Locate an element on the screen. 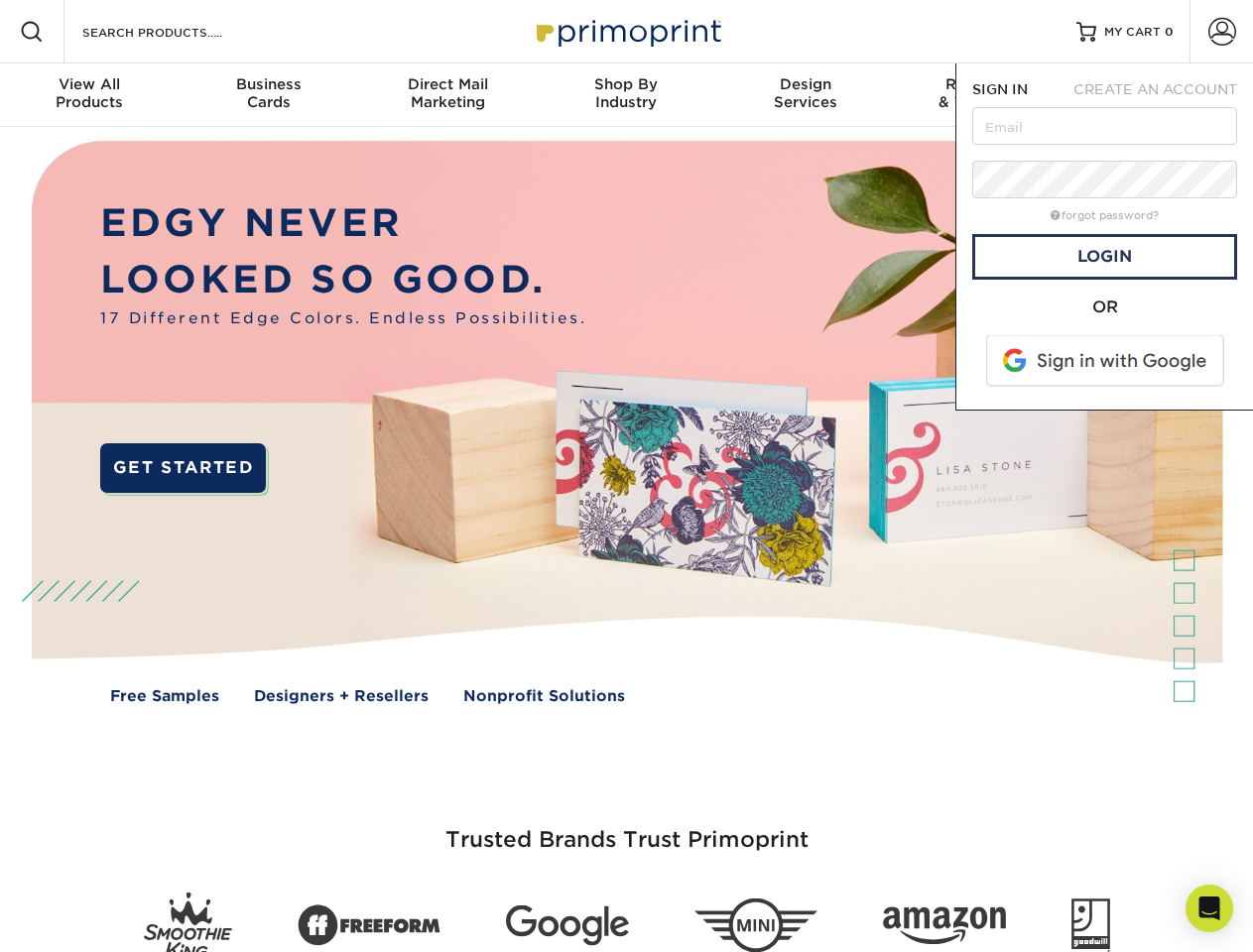  p: LOOKED SO GOOD. is located at coordinates (343, 279).